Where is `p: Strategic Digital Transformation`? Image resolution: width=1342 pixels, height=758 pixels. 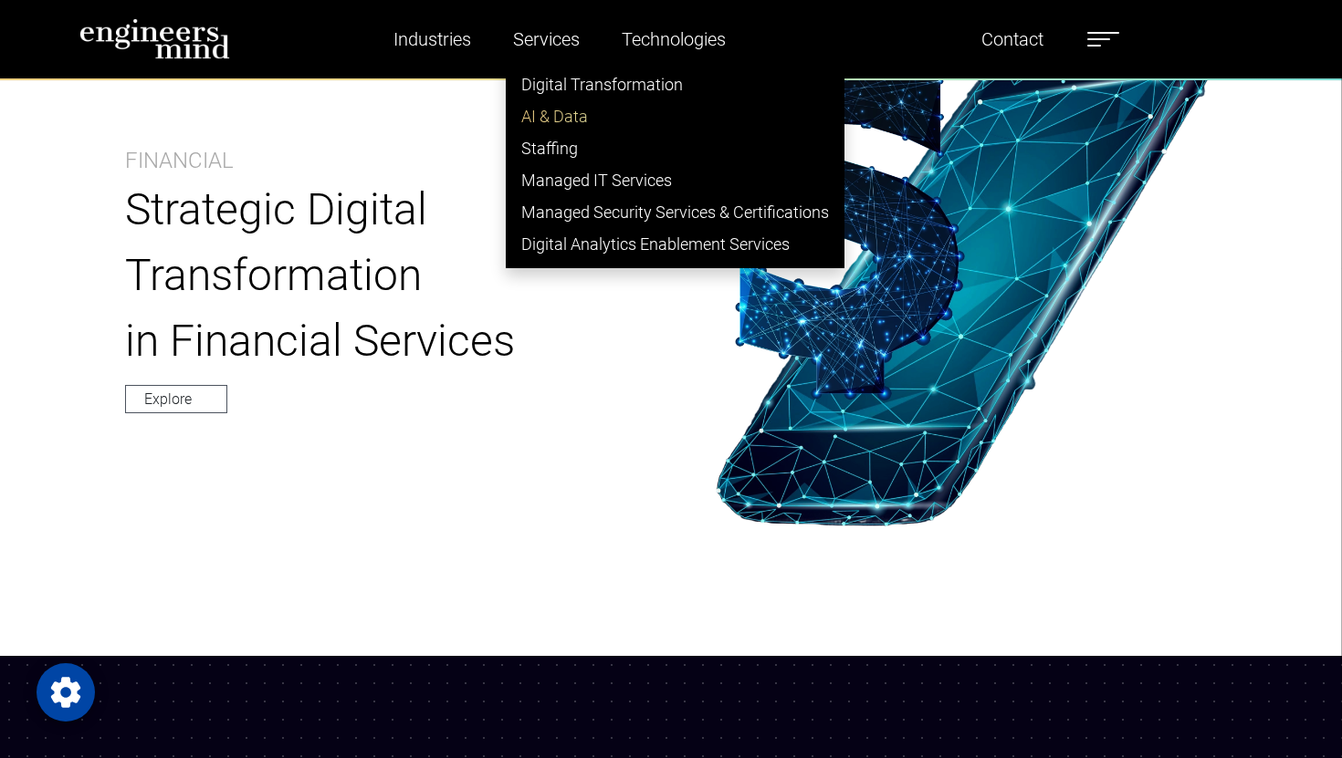 p: Strategic Digital Transformation is located at coordinates (375, 243).